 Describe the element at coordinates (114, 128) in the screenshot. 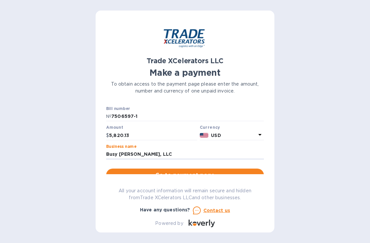

I see `label: Amount` at that location.